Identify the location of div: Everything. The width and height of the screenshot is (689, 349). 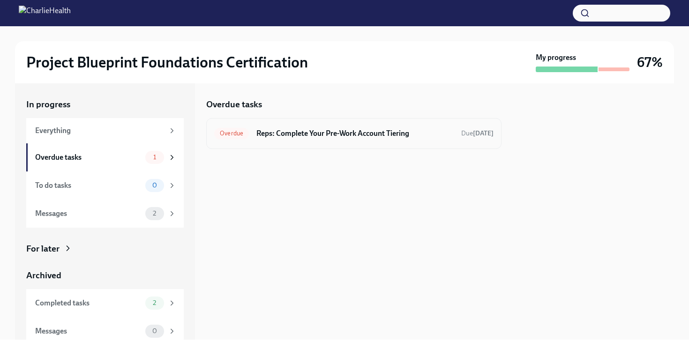
(99, 131).